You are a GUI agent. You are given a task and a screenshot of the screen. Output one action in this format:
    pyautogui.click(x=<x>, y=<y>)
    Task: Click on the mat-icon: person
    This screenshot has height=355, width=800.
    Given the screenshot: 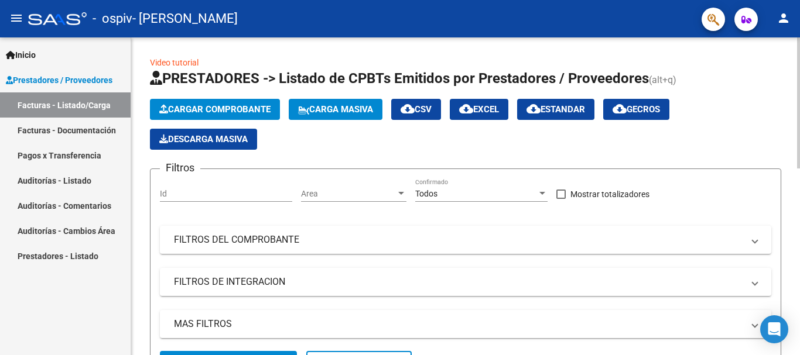 What is the action you would take?
    pyautogui.click(x=783, y=18)
    